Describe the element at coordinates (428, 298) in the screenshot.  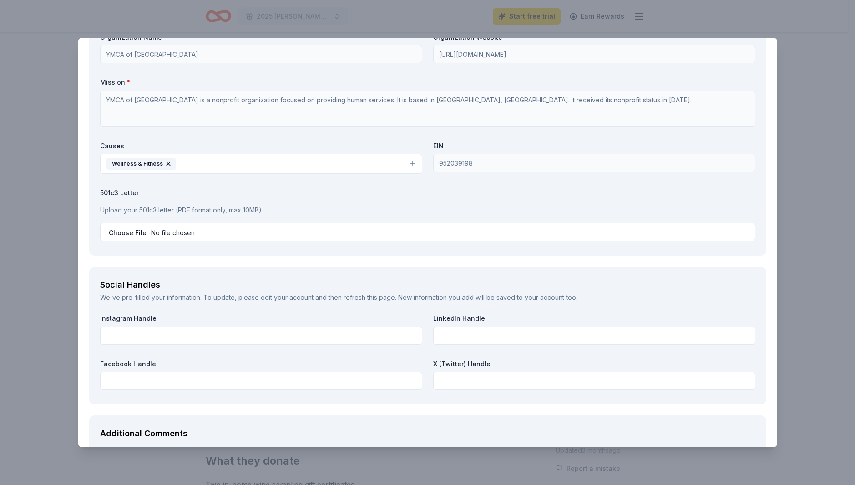
I see `div: We've pre-filled your information. To update, please and then refresh this page. New information ...` at that location.